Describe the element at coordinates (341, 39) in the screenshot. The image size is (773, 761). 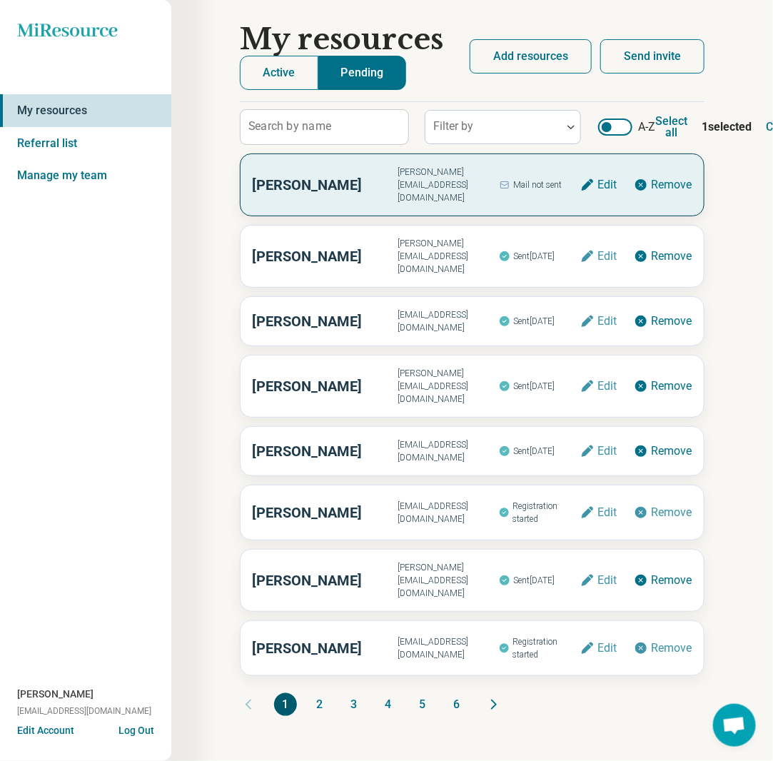
I see `h1: My resources` at that location.